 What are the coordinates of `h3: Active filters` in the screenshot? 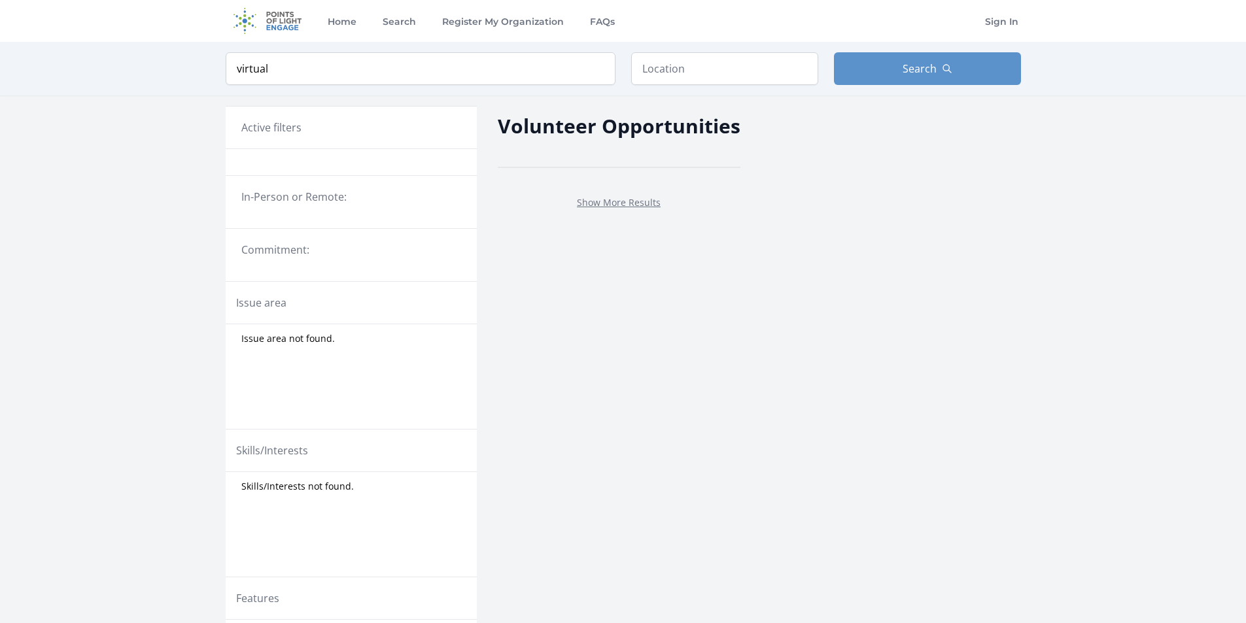 It's located at (271, 128).